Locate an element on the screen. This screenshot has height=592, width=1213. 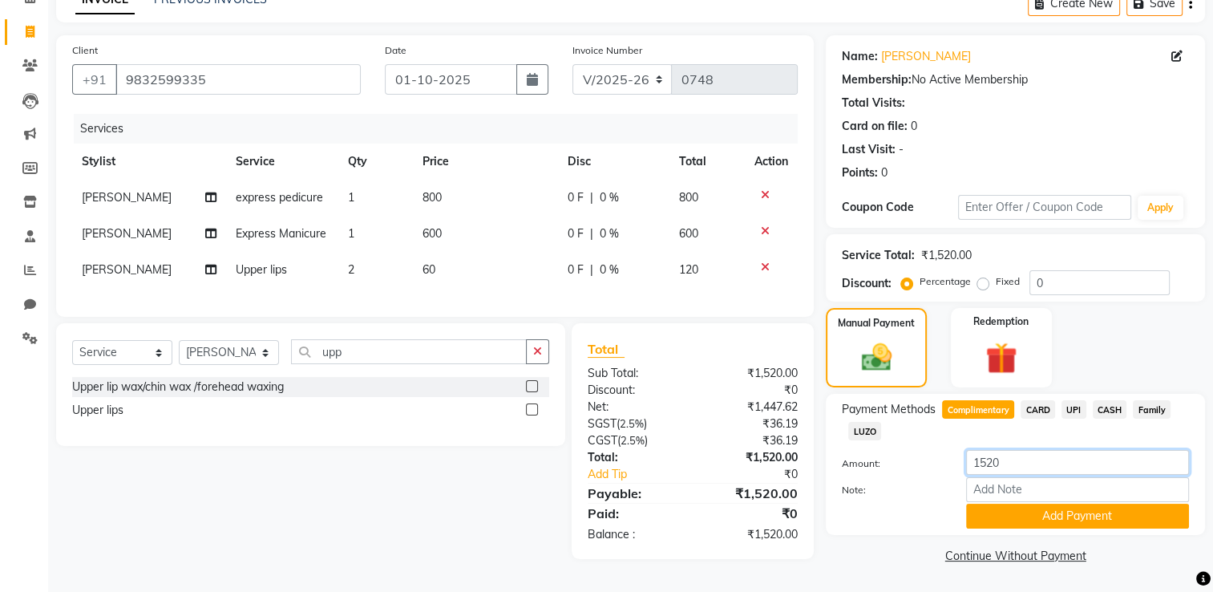
th: Qty is located at coordinates (375, 161).